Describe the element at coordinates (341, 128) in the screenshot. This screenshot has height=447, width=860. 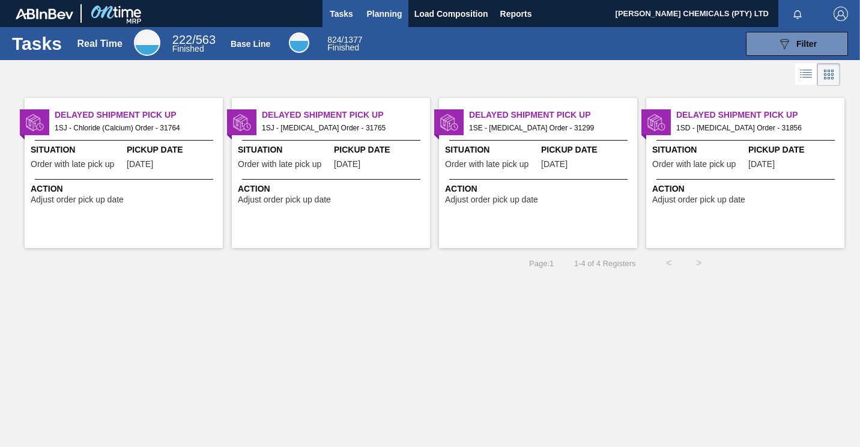
I see `span: 1SJ - Lactic Acid Order - 31765` at that location.